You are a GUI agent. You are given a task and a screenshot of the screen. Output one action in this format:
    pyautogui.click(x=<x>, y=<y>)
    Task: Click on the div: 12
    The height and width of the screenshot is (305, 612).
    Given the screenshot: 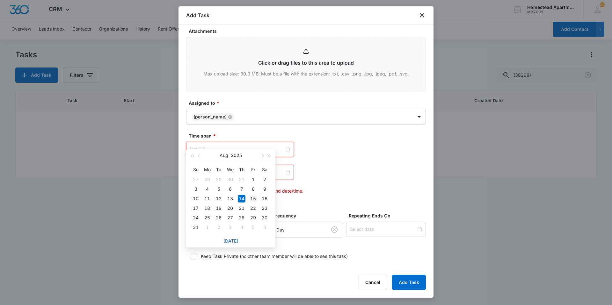 What is the action you would take?
    pyautogui.click(x=219, y=199)
    